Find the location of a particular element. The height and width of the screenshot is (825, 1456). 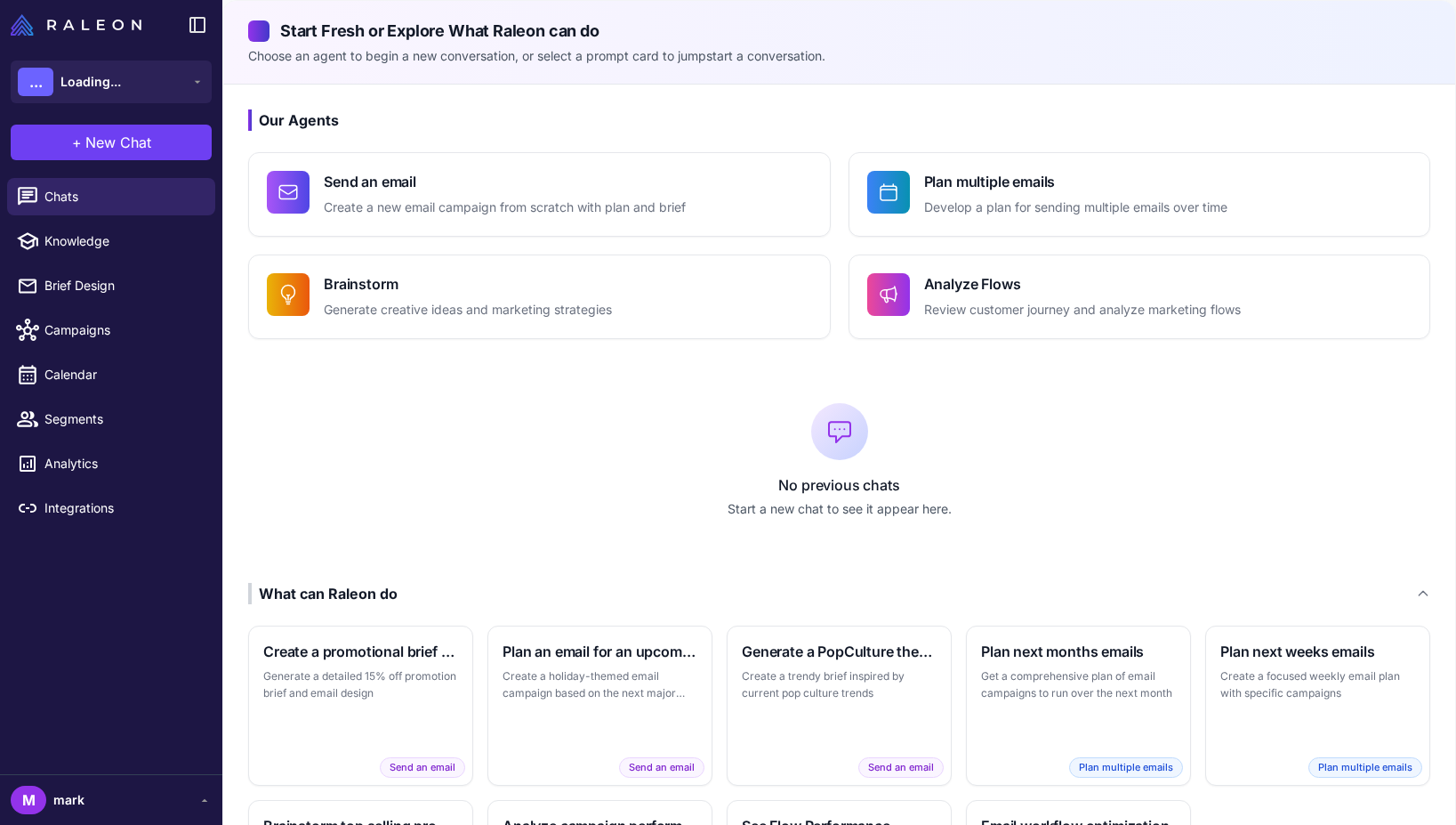

a: Integrations is located at coordinates (111, 507).